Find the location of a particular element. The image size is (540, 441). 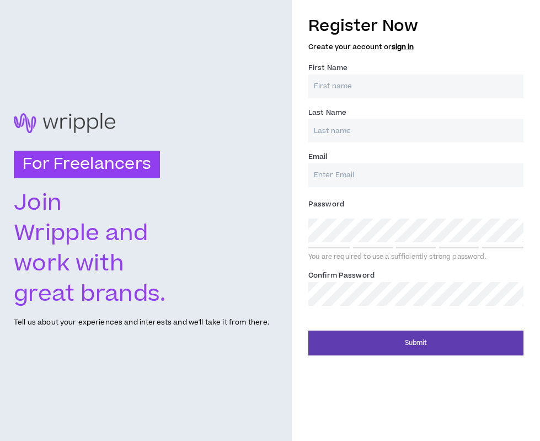

h3: For Freelancers is located at coordinates (87, 164).